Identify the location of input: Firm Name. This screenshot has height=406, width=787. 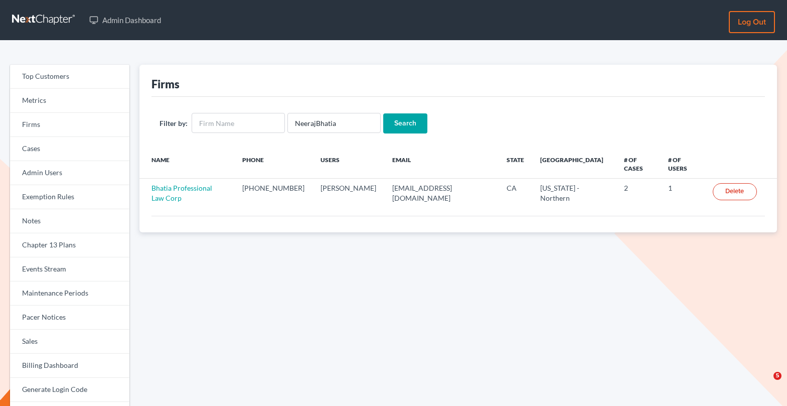
(238, 123).